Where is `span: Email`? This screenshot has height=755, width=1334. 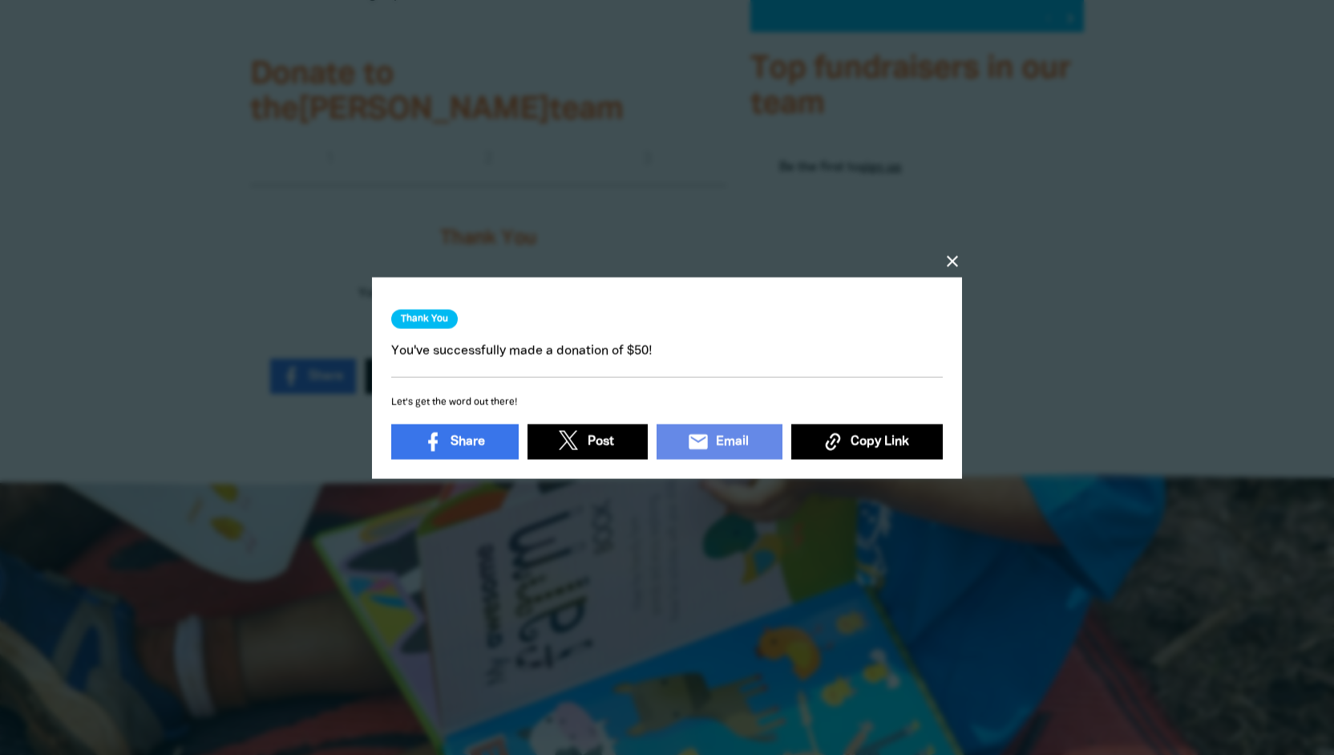 span: Email is located at coordinates (732, 441).